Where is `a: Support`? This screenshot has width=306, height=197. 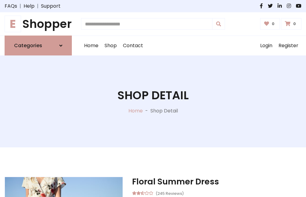
a: Support is located at coordinates (51, 6).